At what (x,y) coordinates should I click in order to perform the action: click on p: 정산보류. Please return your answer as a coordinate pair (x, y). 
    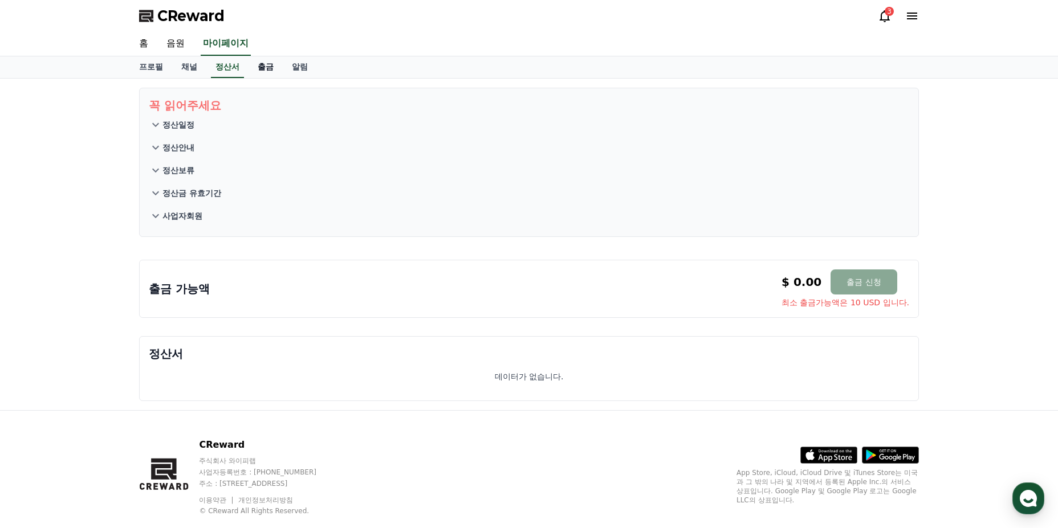
    Looking at the image, I should click on (178, 170).